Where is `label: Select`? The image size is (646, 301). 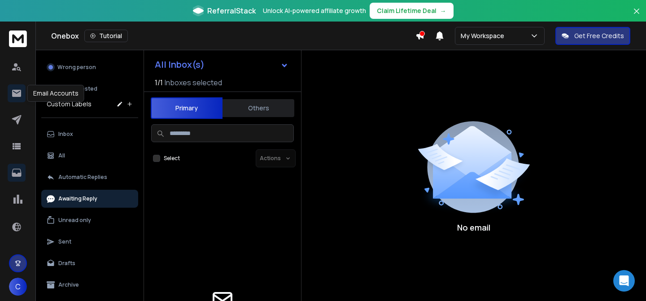 label: Select is located at coordinates (172, 158).